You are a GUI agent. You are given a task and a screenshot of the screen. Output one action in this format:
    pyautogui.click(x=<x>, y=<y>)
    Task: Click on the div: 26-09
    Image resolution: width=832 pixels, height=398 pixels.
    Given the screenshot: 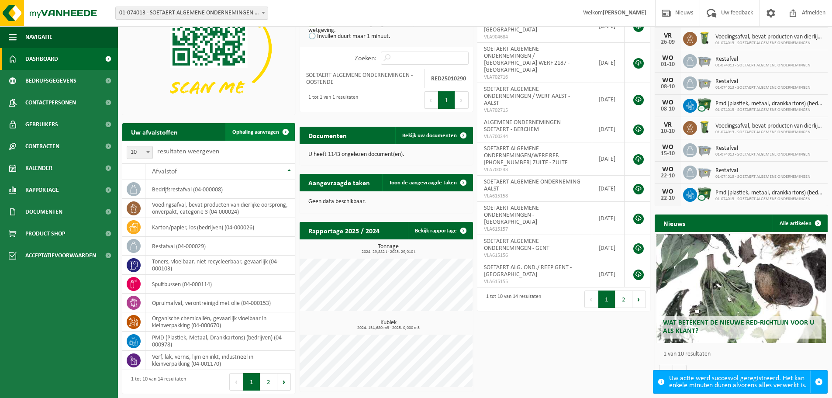 What is the action you would take?
    pyautogui.click(x=668, y=42)
    